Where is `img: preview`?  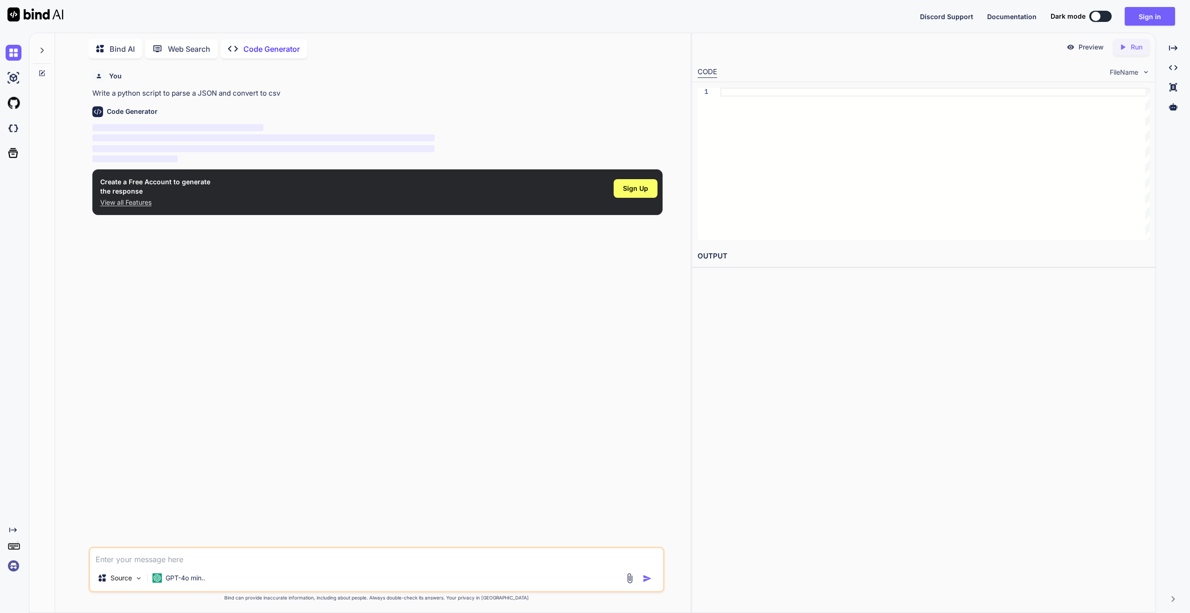
img: preview is located at coordinates (1071, 47).